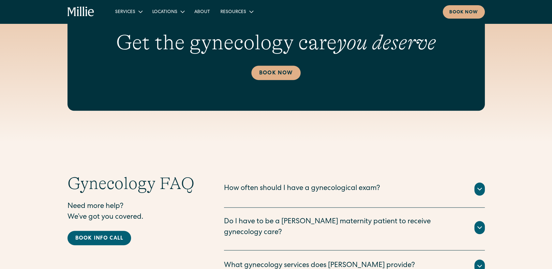  I want to click on a: Book info call, so click(99, 238).